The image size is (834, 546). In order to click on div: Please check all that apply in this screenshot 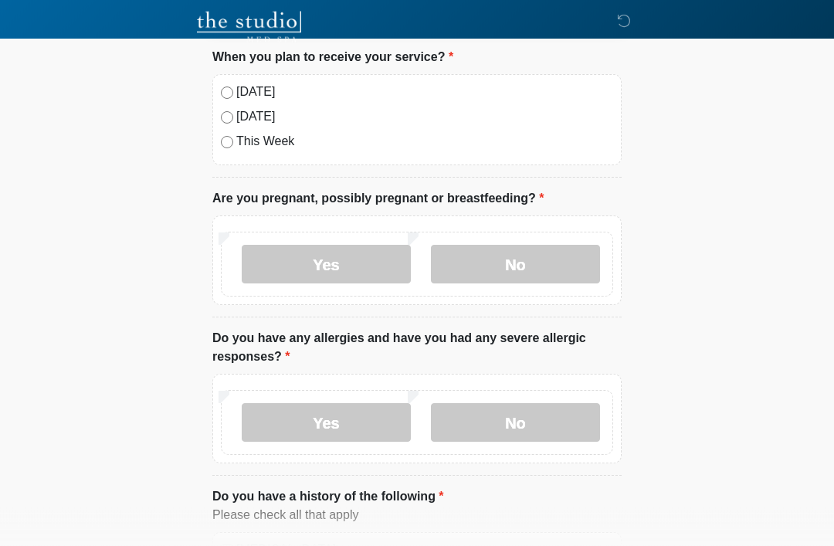, I will do `click(417, 516)`.